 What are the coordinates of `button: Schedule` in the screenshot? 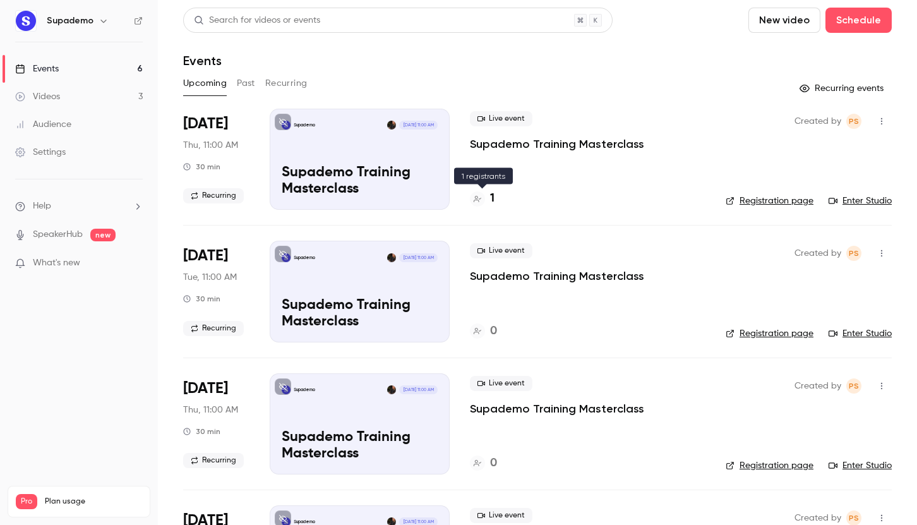 It's located at (858, 20).